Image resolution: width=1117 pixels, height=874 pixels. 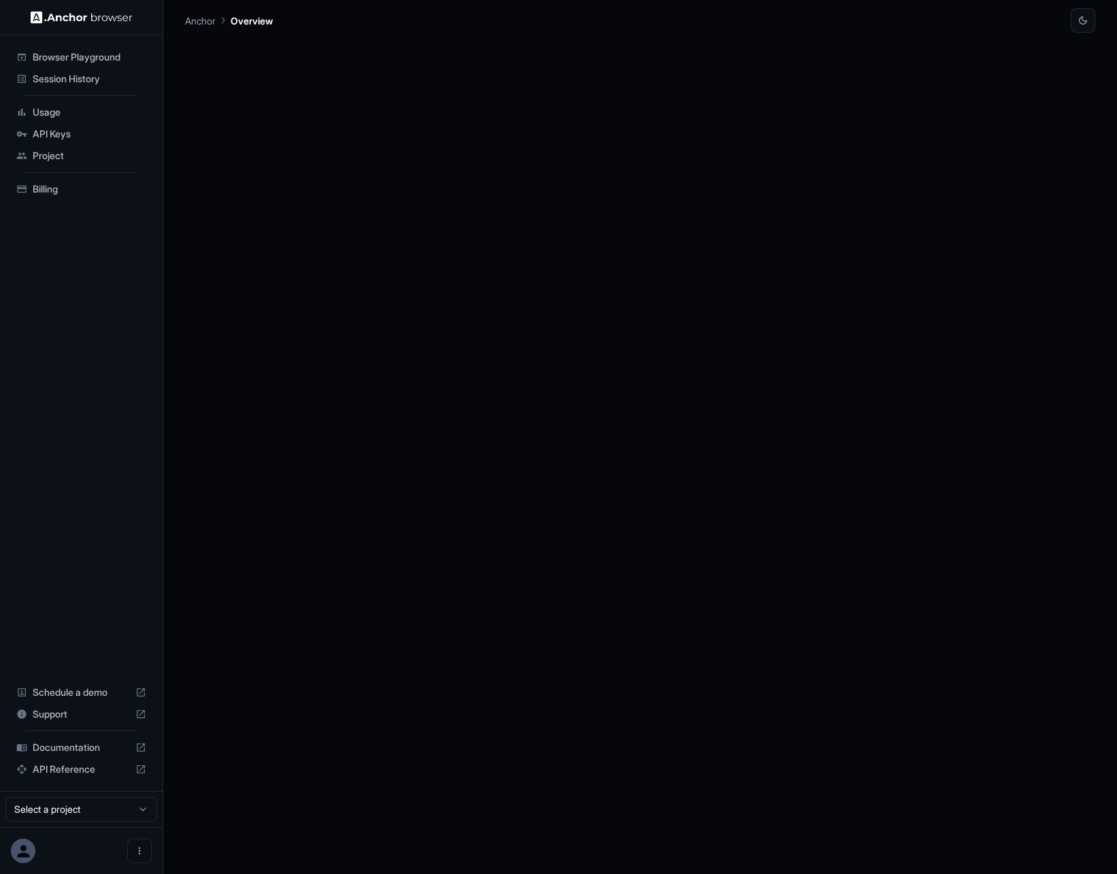 What do you see at coordinates (81, 747) in the screenshot?
I see `span: Documentation` at bounding box center [81, 747].